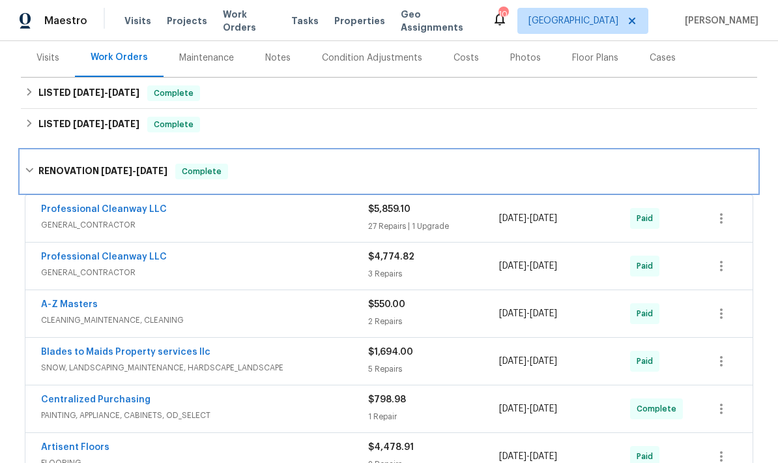 This screenshot has height=463, width=778. I want to click on div: 2 Repairs, so click(434, 321).